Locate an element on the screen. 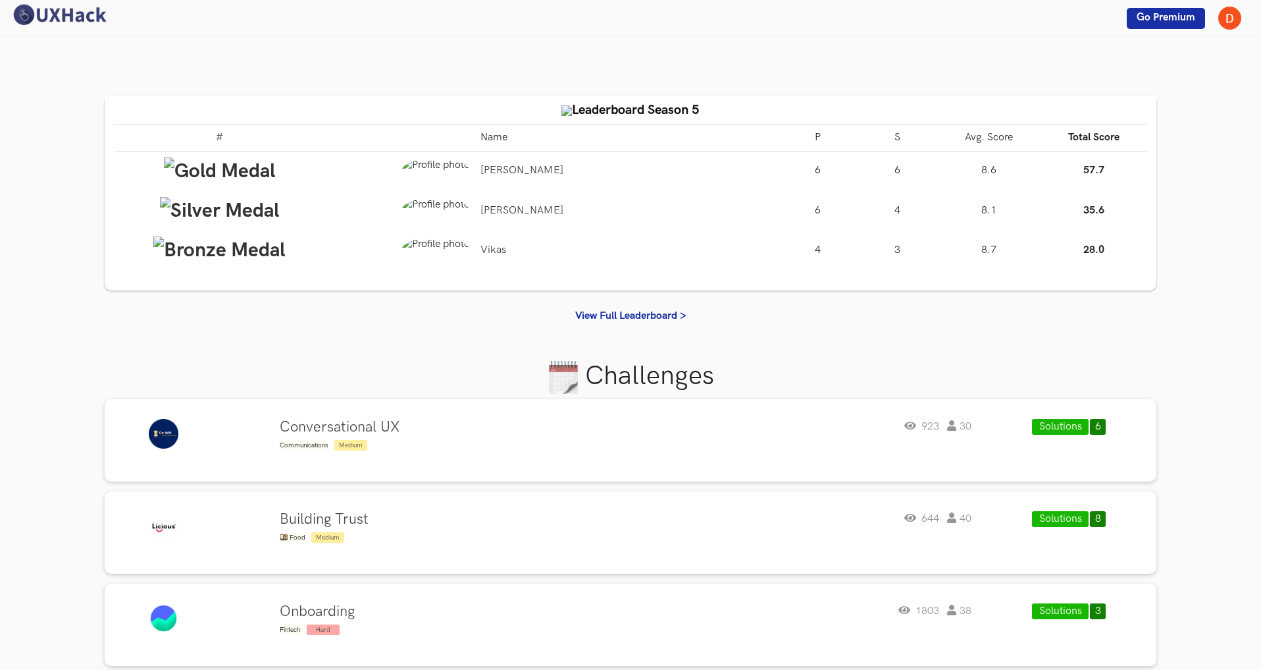 Image resolution: width=1261 pixels, height=670 pixels. h4: Conversational UX is located at coordinates (340, 427).